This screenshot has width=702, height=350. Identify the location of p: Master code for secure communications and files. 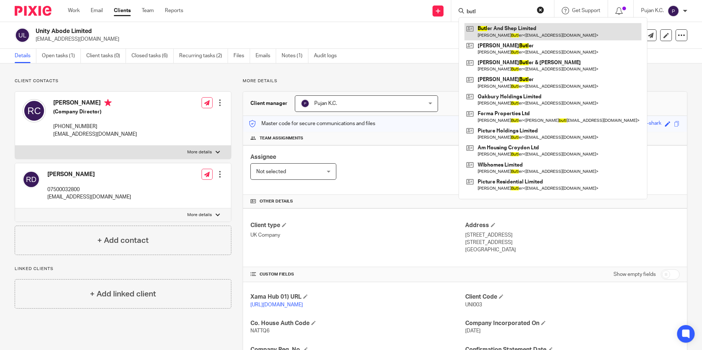
(312, 124).